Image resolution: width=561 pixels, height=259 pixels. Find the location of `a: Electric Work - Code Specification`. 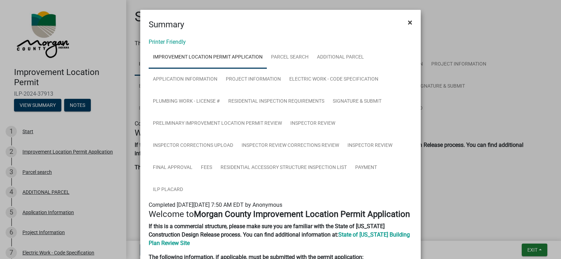

a: Electric Work - Code Specification is located at coordinates (334, 80).